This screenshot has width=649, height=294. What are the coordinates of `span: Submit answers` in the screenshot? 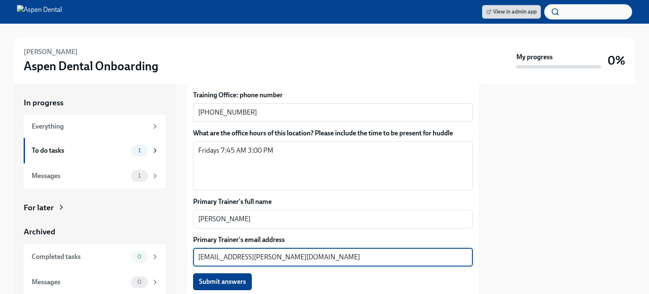 It's located at (222, 281).